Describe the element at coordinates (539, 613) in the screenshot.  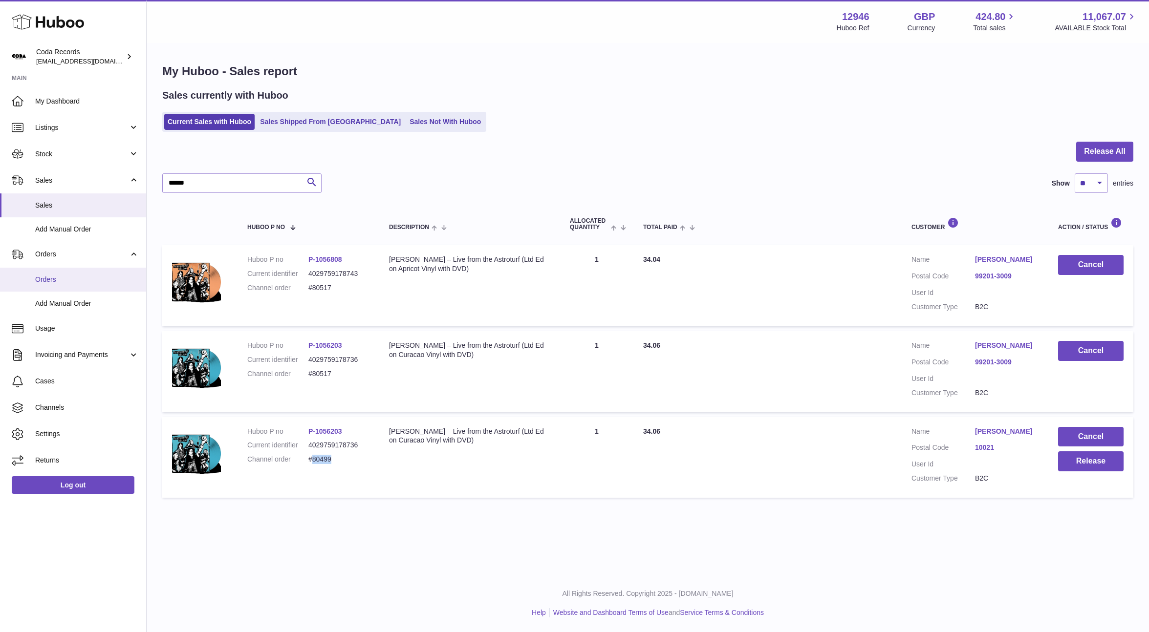
I see `a: Help` at that location.